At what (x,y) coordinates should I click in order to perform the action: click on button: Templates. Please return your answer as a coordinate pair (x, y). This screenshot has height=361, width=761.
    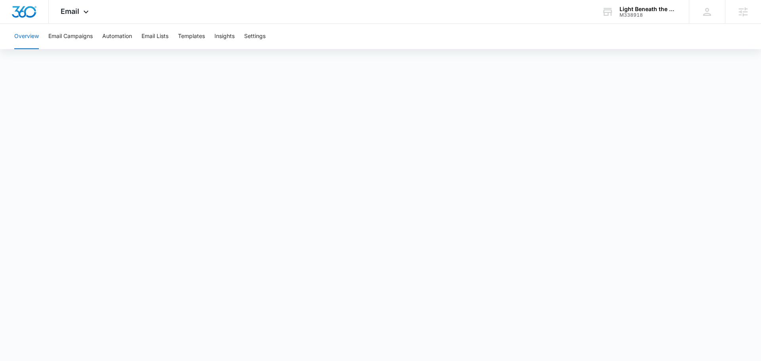
    Looking at the image, I should click on (191, 36).